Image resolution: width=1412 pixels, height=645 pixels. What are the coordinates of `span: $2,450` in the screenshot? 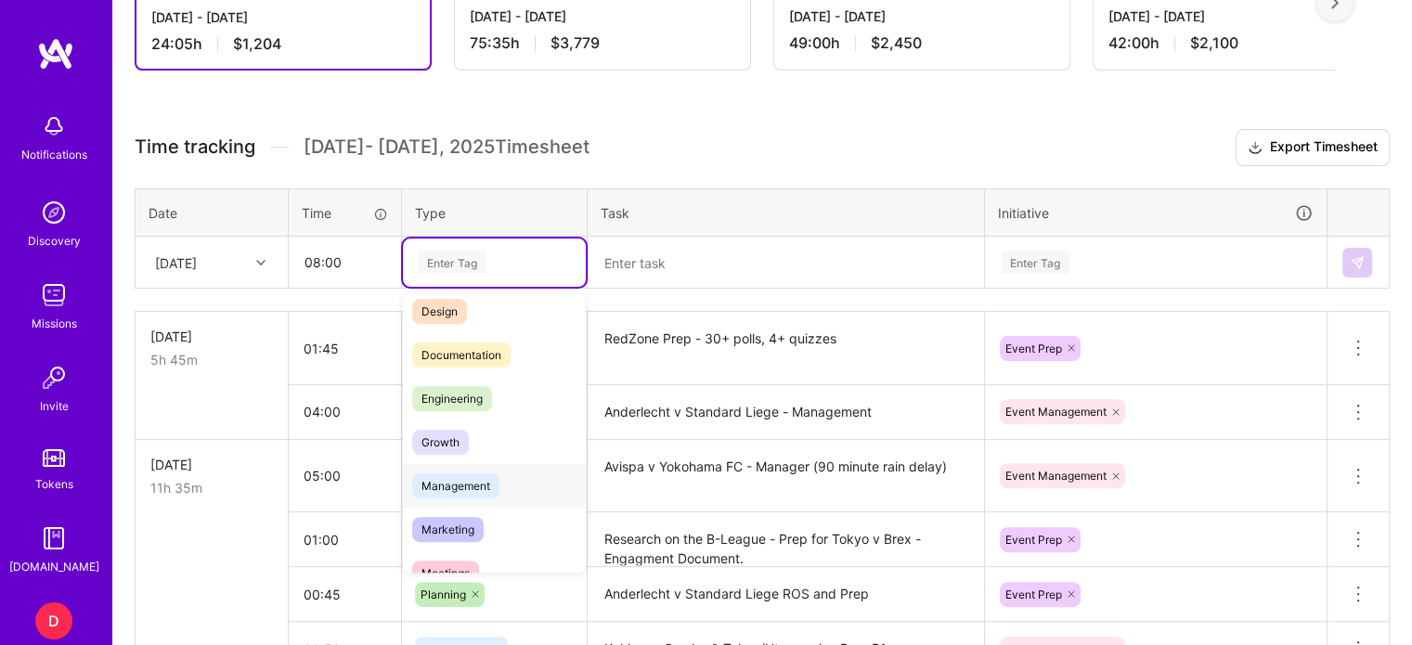 It's located at (896, 43).